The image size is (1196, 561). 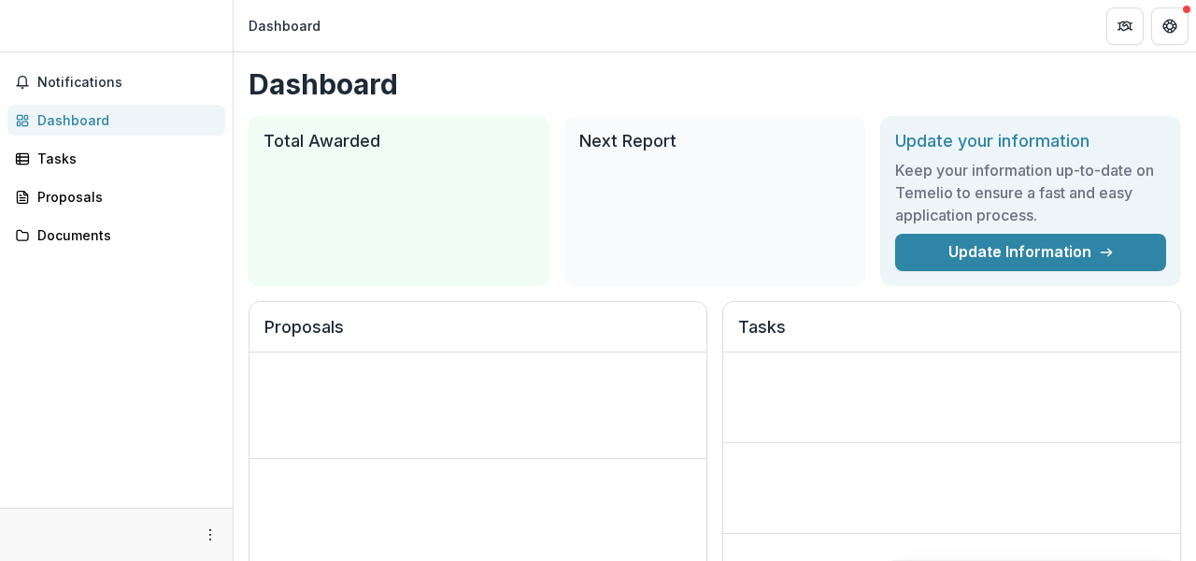 What do you see at coordinates (478, 335) in the screenshot?
I see `h2: Proposals` at bounding box center [478, 335].